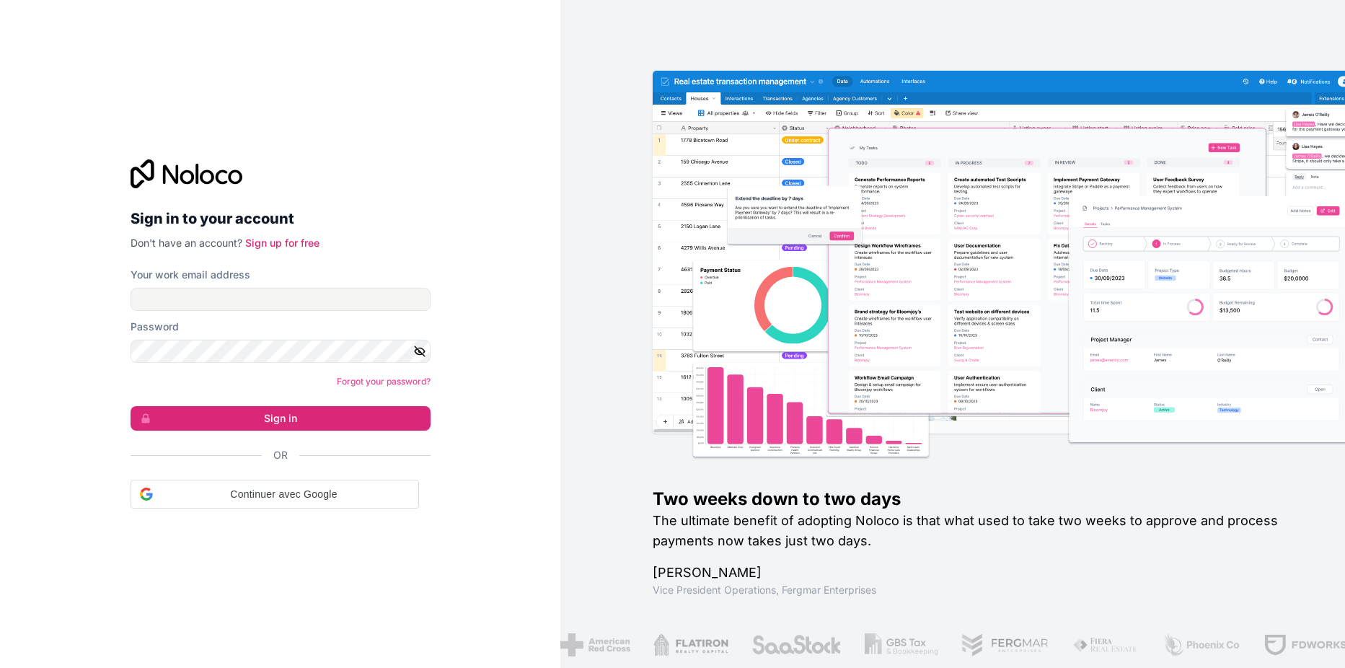 This screenshot has height=668, width=1345. I want to click on h2: The ultimate benefit of adopting Noloco is that what used to take two weeks to approve and proces..., so click(976, 531).